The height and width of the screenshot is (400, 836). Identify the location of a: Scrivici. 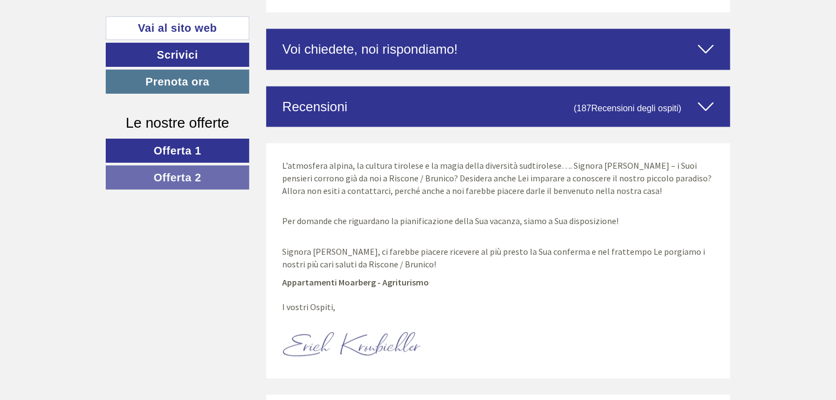
(178, 55).